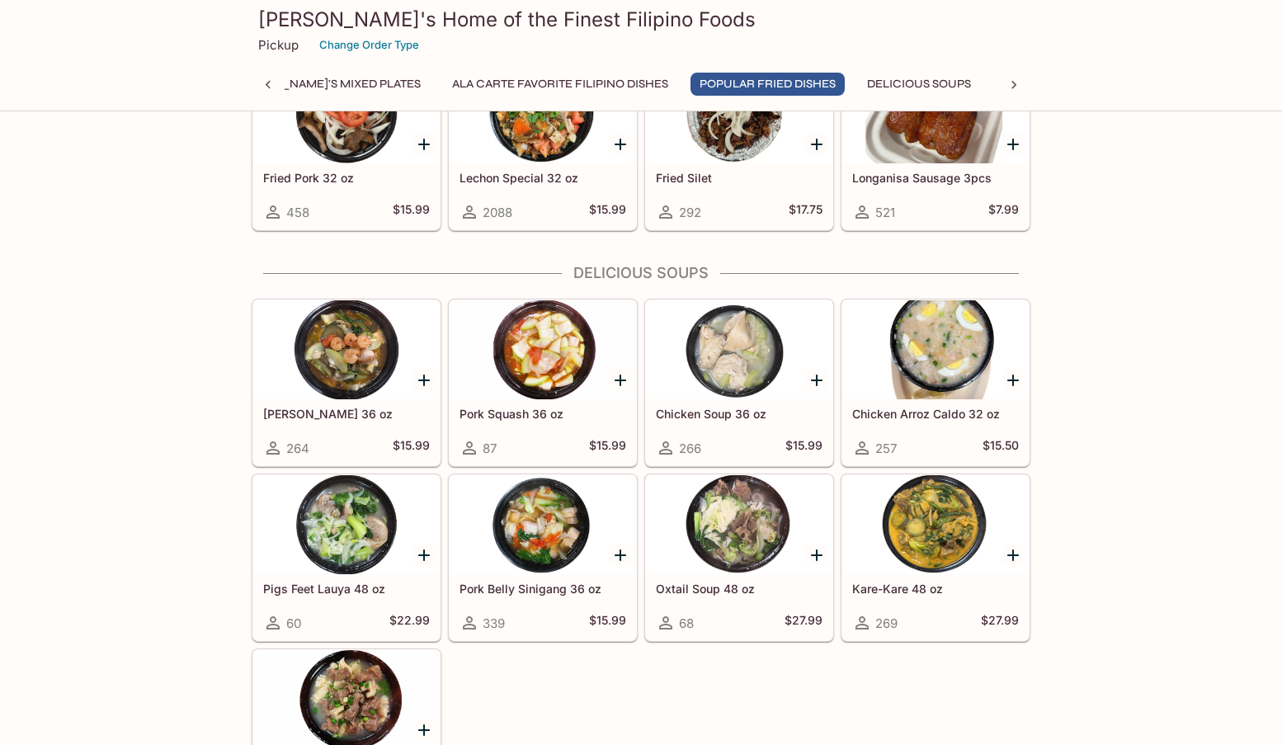  I want to click on span: 264, so click(298, 448).